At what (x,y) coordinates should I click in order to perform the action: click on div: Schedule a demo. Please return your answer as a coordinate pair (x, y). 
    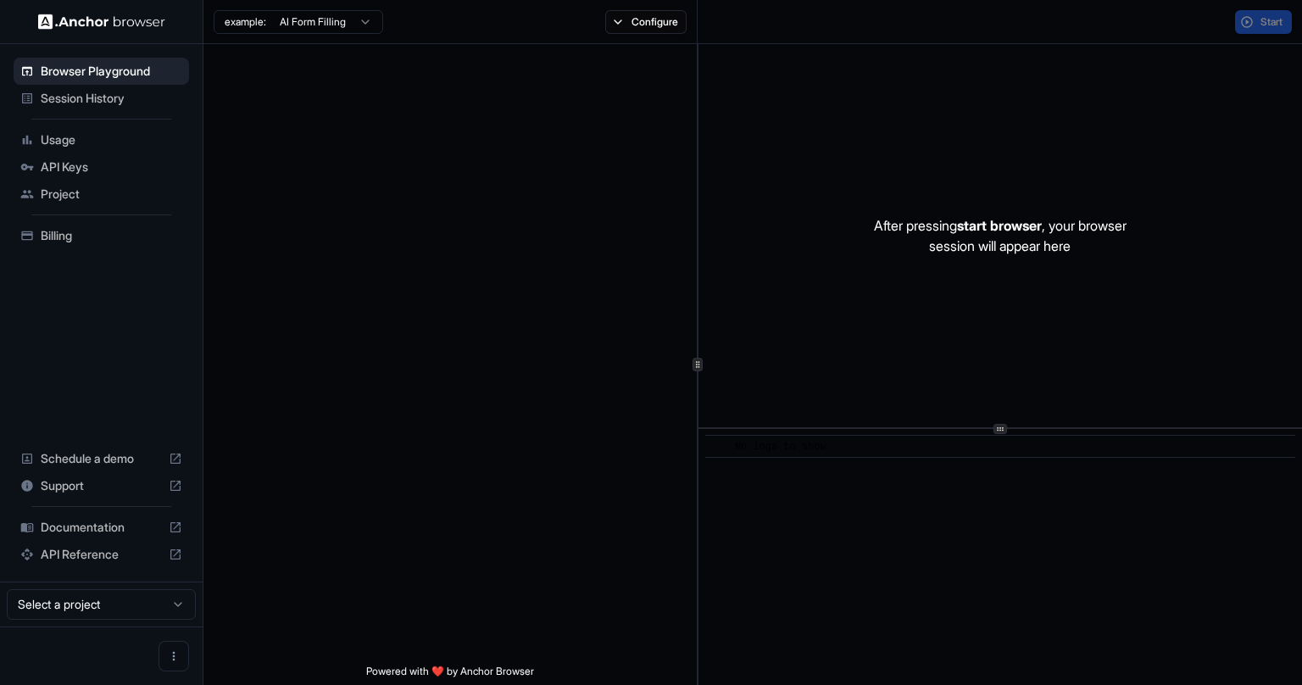
    Looking at the image, I should click on (101, 459).